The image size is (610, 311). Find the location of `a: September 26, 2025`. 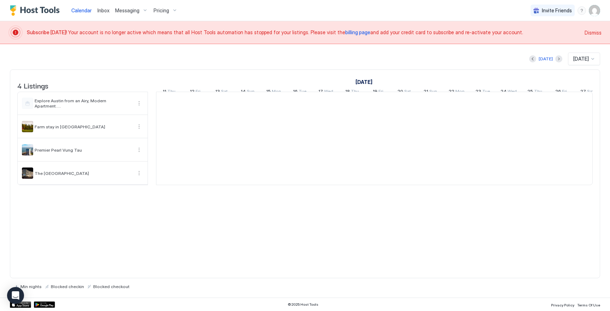

a: September 26, 2025 is located at coordinates (561, 92).